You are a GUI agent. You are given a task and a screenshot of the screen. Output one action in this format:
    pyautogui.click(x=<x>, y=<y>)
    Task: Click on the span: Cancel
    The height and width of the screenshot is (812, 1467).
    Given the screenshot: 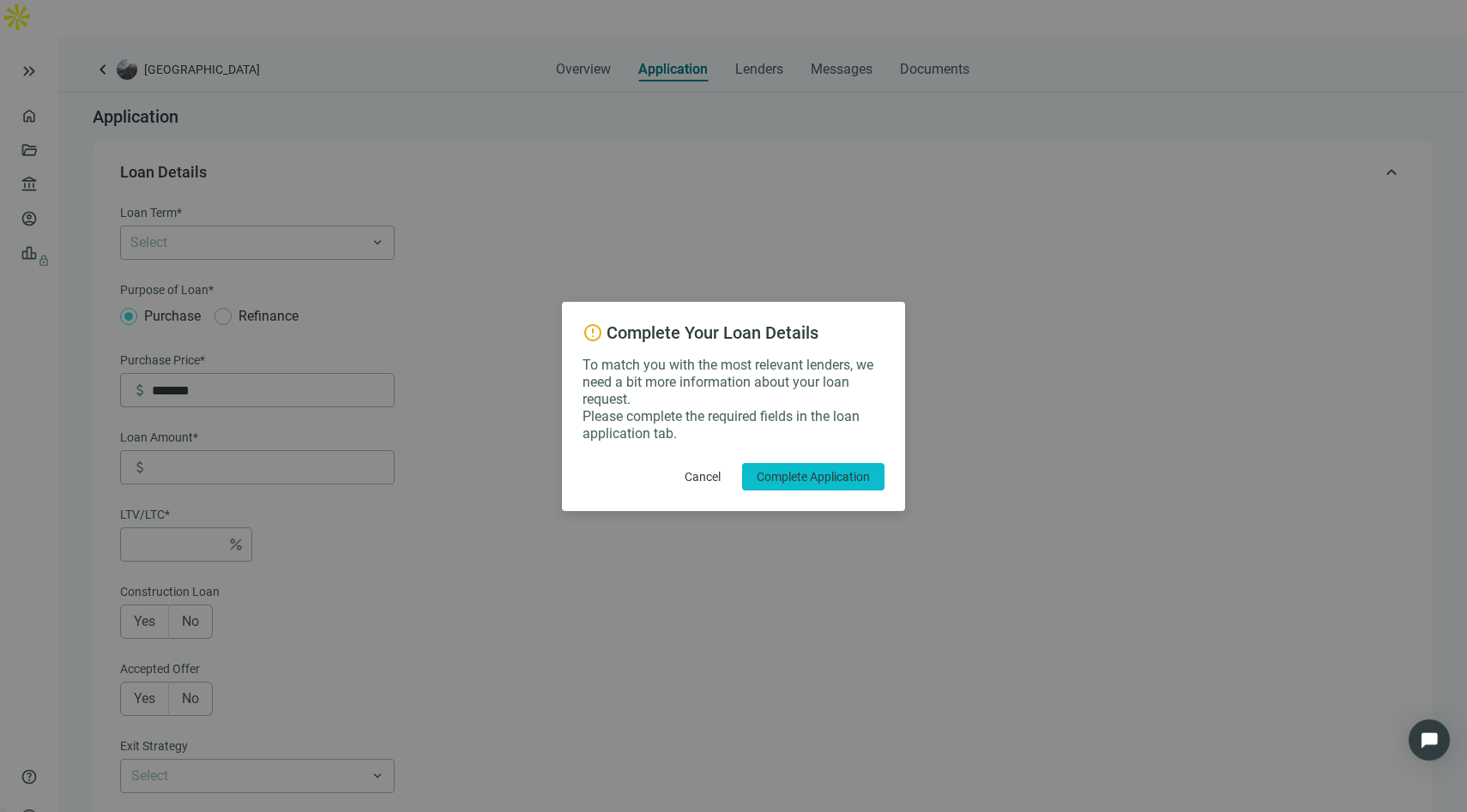 What is the action you would take?
    pyautogui.click(x=702, y=477)
    